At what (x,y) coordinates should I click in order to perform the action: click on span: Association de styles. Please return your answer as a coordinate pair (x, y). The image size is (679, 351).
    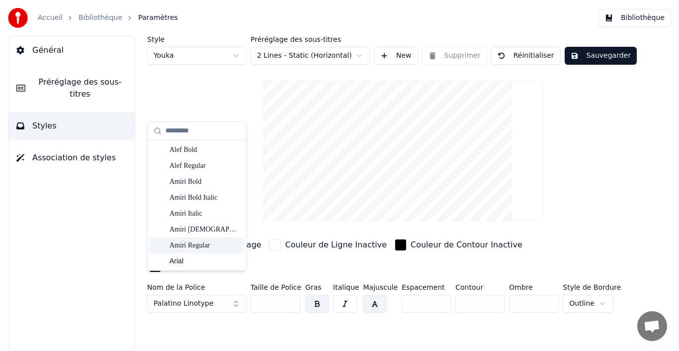
    Looking at the image, I should click on (74, 158).